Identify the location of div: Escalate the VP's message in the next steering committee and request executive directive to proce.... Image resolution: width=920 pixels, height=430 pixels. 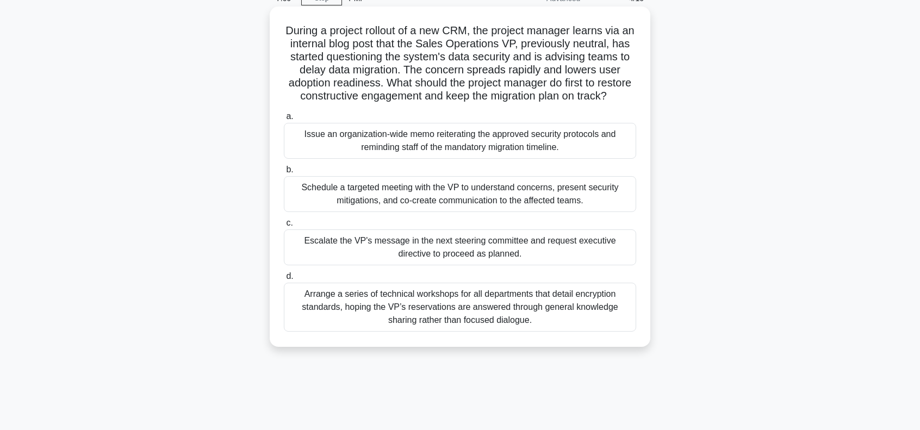
(460, 247).